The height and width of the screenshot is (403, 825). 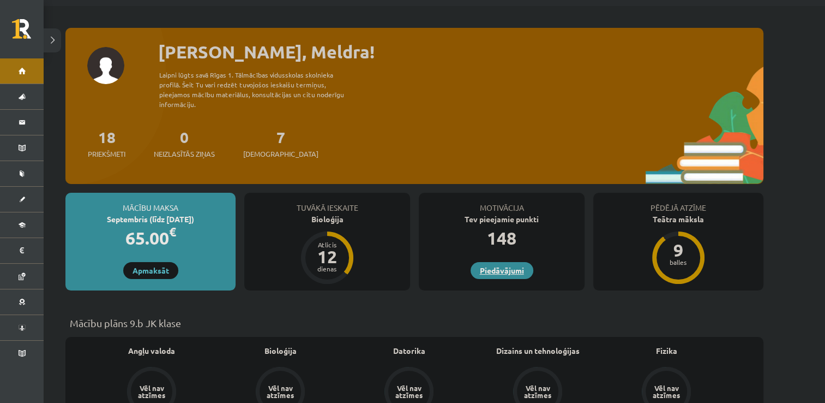 I want to click on div: Atlicis, so click(x=327, y=244).